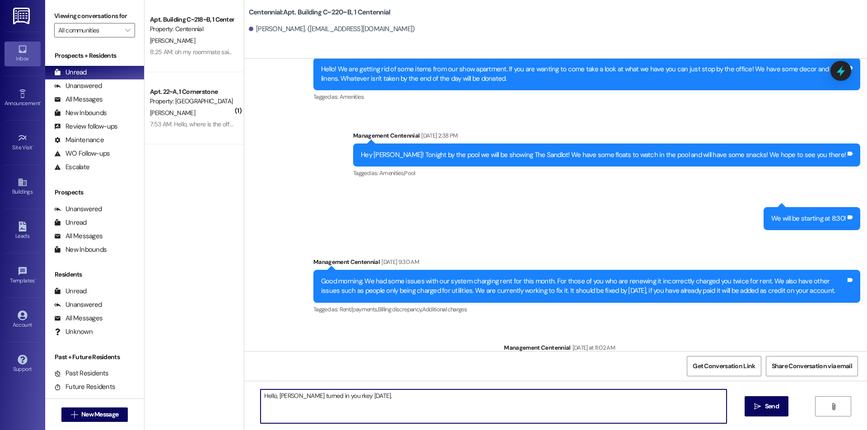 The height and width of the screenshot is (430, 867). What do you see at coordinates (583, 74) in the screenshot?
I see `div: Hello! We are getting rid of some items from our show apartment. If you are wanting to come take ...` at bounding box center [583, 74].